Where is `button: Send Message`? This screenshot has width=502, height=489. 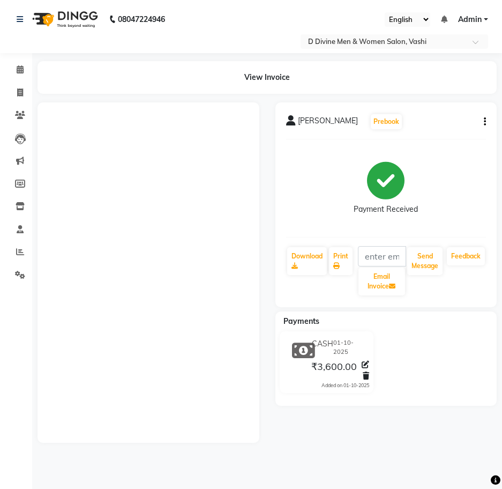
button: Send Message is located at coordinates (425, 261).